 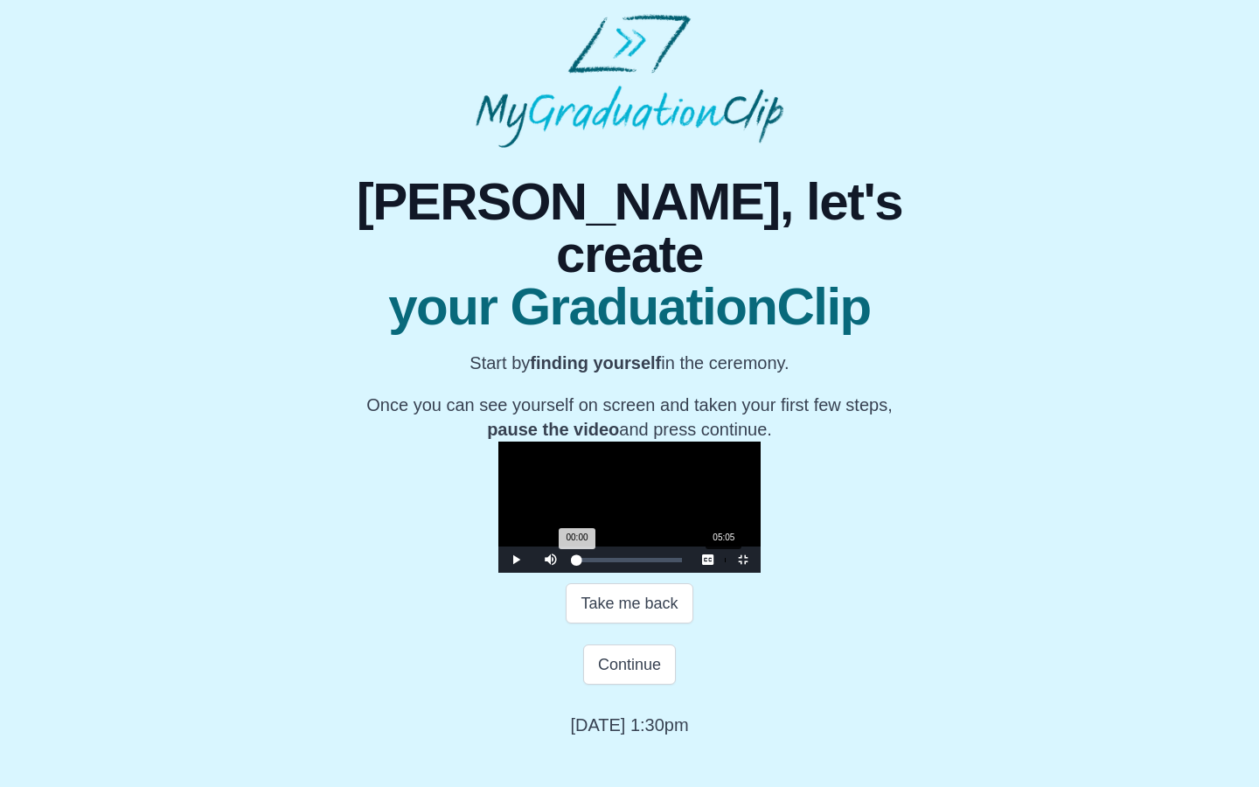 I want to click on div: Progress Bar, so click(x=630, y=560).